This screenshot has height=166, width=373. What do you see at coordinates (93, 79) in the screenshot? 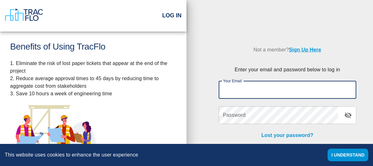
I see `p: 1. Eliminate the risk of lost paper tickets that appear at the end of the project 2. Reduce avera...` at bounding box center [93, 79].